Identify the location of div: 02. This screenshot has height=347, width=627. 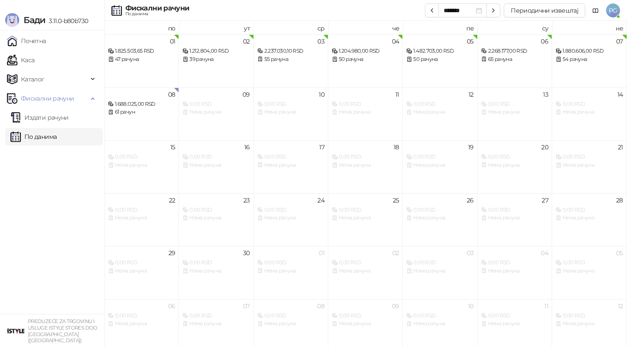
(246, 41).